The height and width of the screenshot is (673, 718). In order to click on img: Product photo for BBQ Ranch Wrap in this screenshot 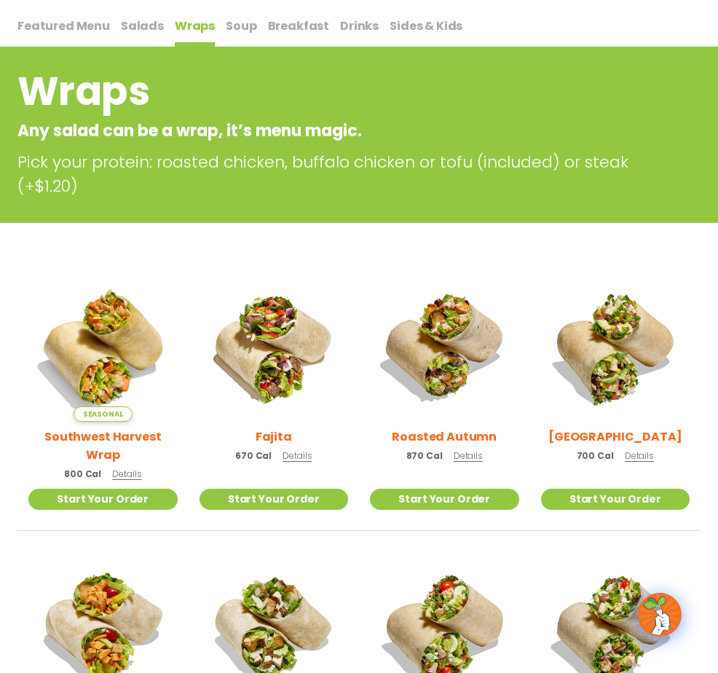, I will do `click(615, 347)`.